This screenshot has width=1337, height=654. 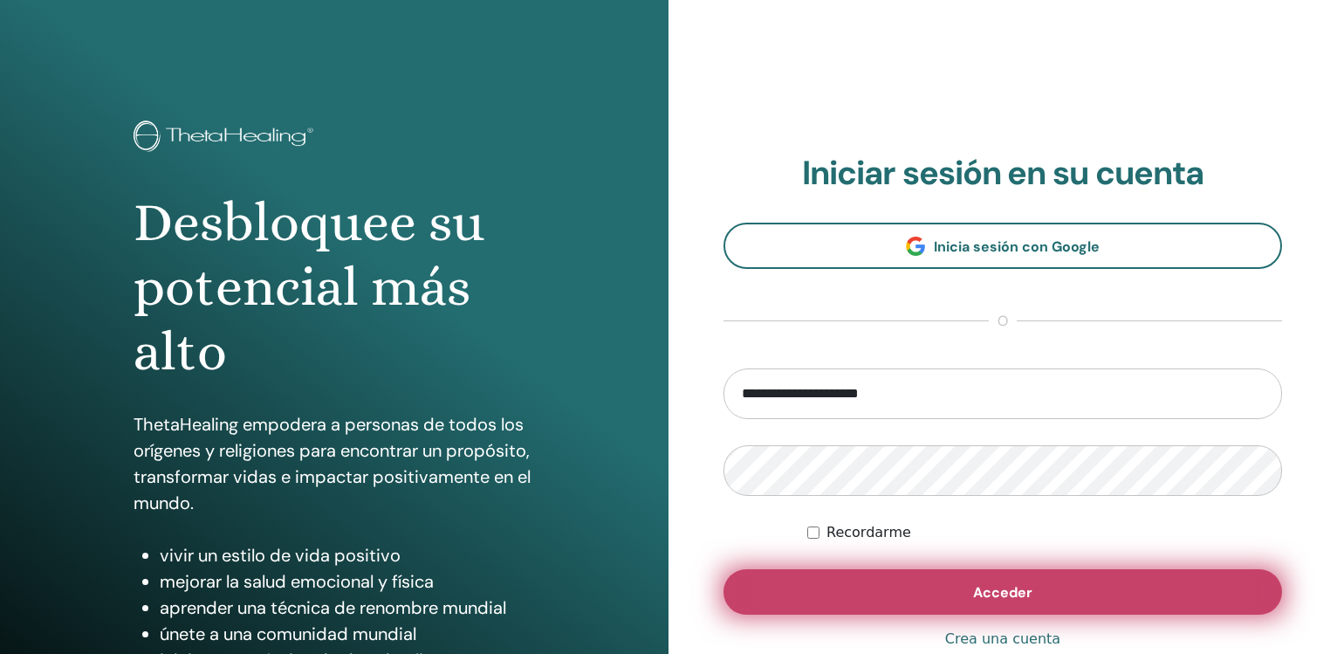 What do you see at coordinates (1003, 174) in the screenshot?
I see `h2: Iniciar sesión en su cuenta` at bounding box center [1003, 174].